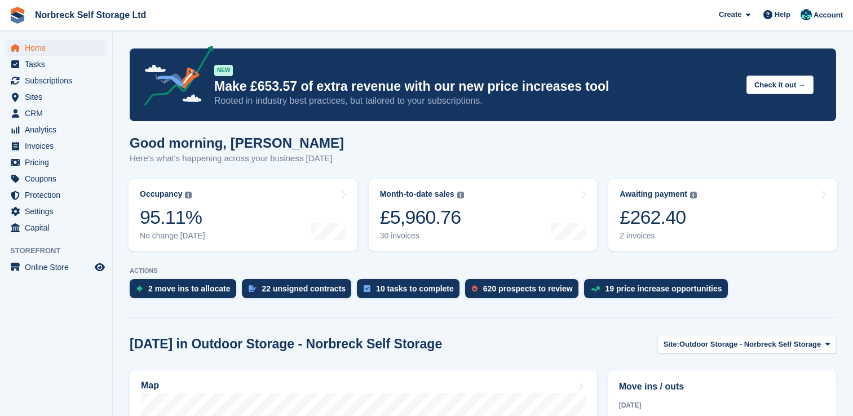 This screenshot has width=853, height=416. What do you see at coordinates (185, 291) in the screenshot?
I see `a: 2 move ins to allocate` at bounding box center [185, 291].